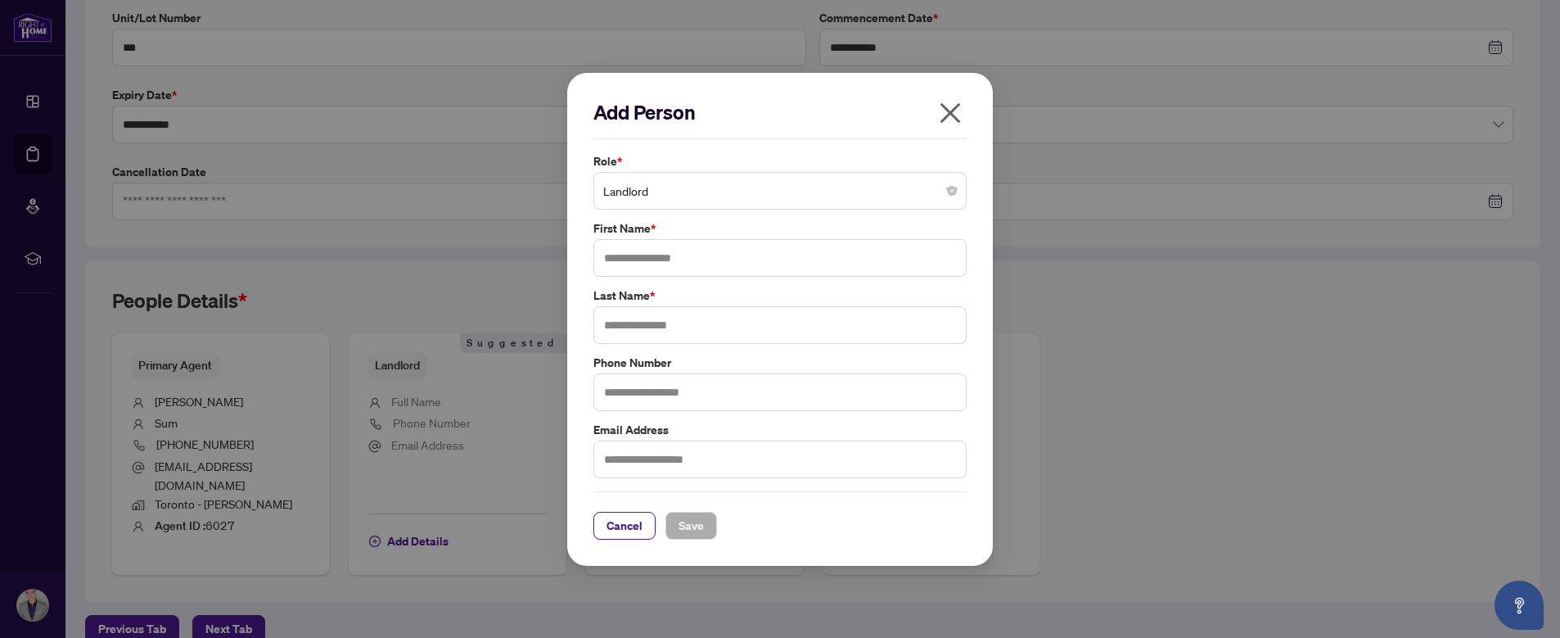  I want to click on button: Cancel, so click(624, 525).